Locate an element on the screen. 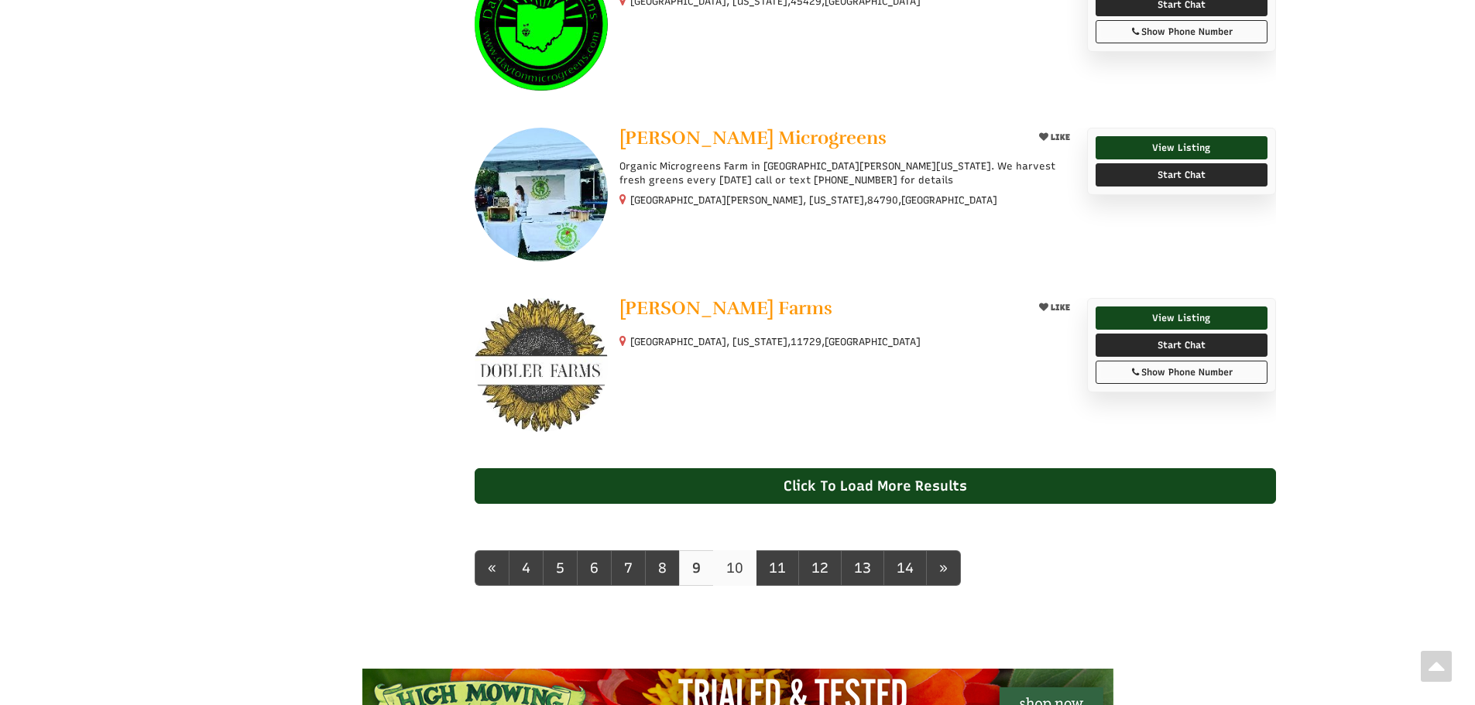 This screenshot has width=1475, height=705. a: 6 is located at coordinates (594, 568).